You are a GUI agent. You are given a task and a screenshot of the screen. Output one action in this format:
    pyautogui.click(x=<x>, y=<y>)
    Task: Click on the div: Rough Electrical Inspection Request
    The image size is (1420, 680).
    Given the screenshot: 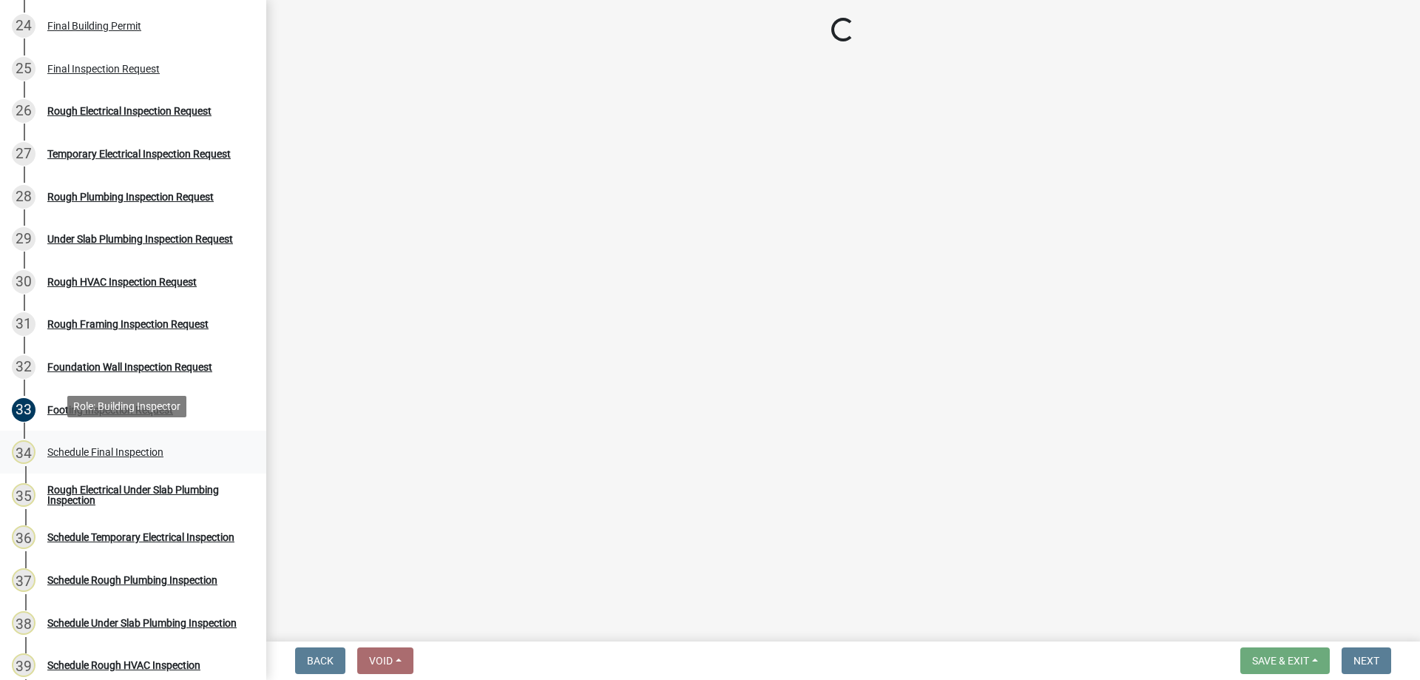 What is the action you would take?
    pyautogui.click(x=129, y=111)
    